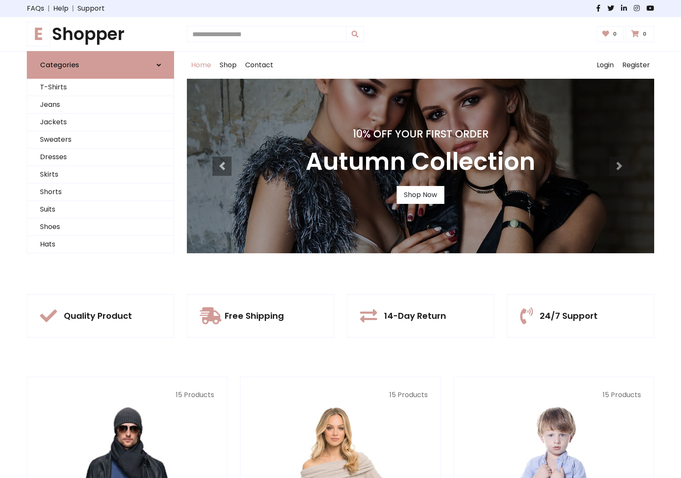 This screenshot has height=478, width=681. What do you see at coordinates (569, 316) in the screenshot?
I see `h5: 24/7 Support` at bounding box center [569, 316].